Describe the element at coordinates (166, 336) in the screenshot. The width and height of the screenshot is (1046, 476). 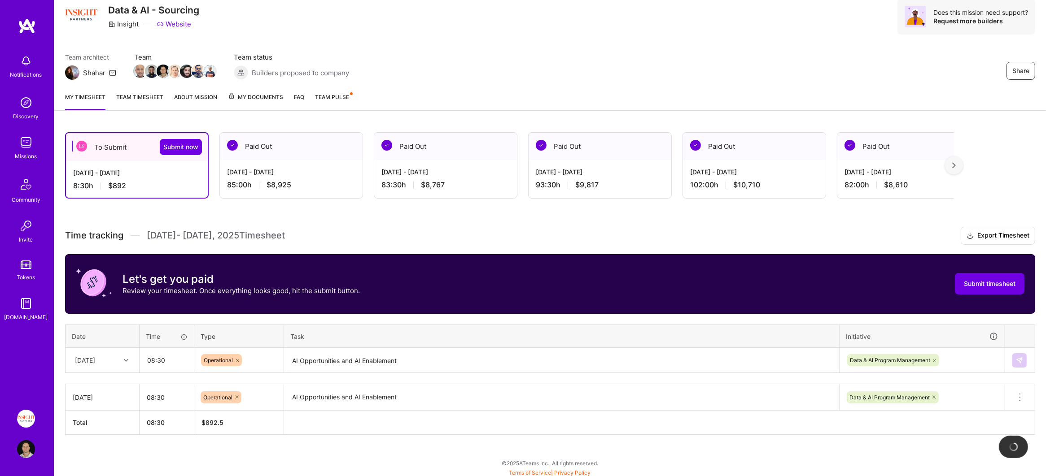
I see `div: Time` at that location.